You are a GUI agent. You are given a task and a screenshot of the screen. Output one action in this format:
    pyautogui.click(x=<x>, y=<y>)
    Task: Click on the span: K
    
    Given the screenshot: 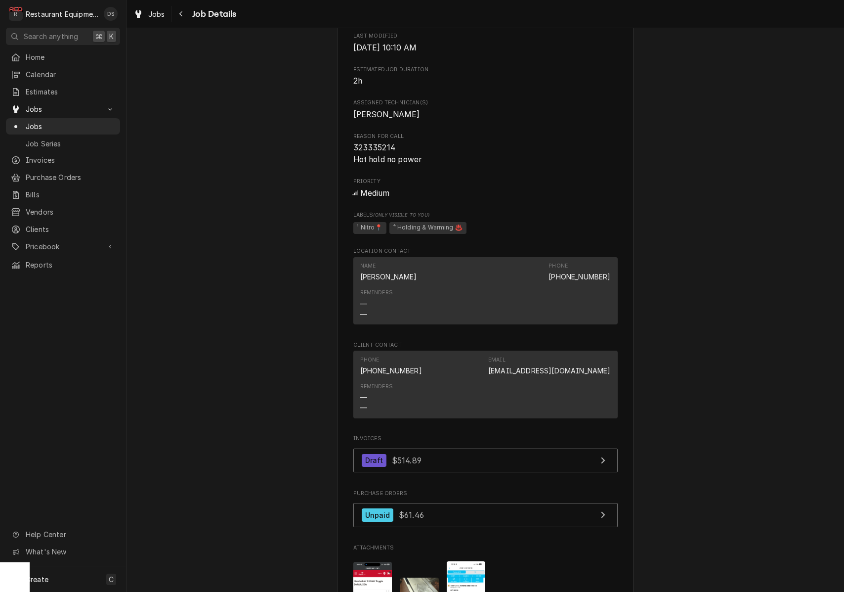 What is the action you would take?
    pyautogui.click(x=111, y=36)
    